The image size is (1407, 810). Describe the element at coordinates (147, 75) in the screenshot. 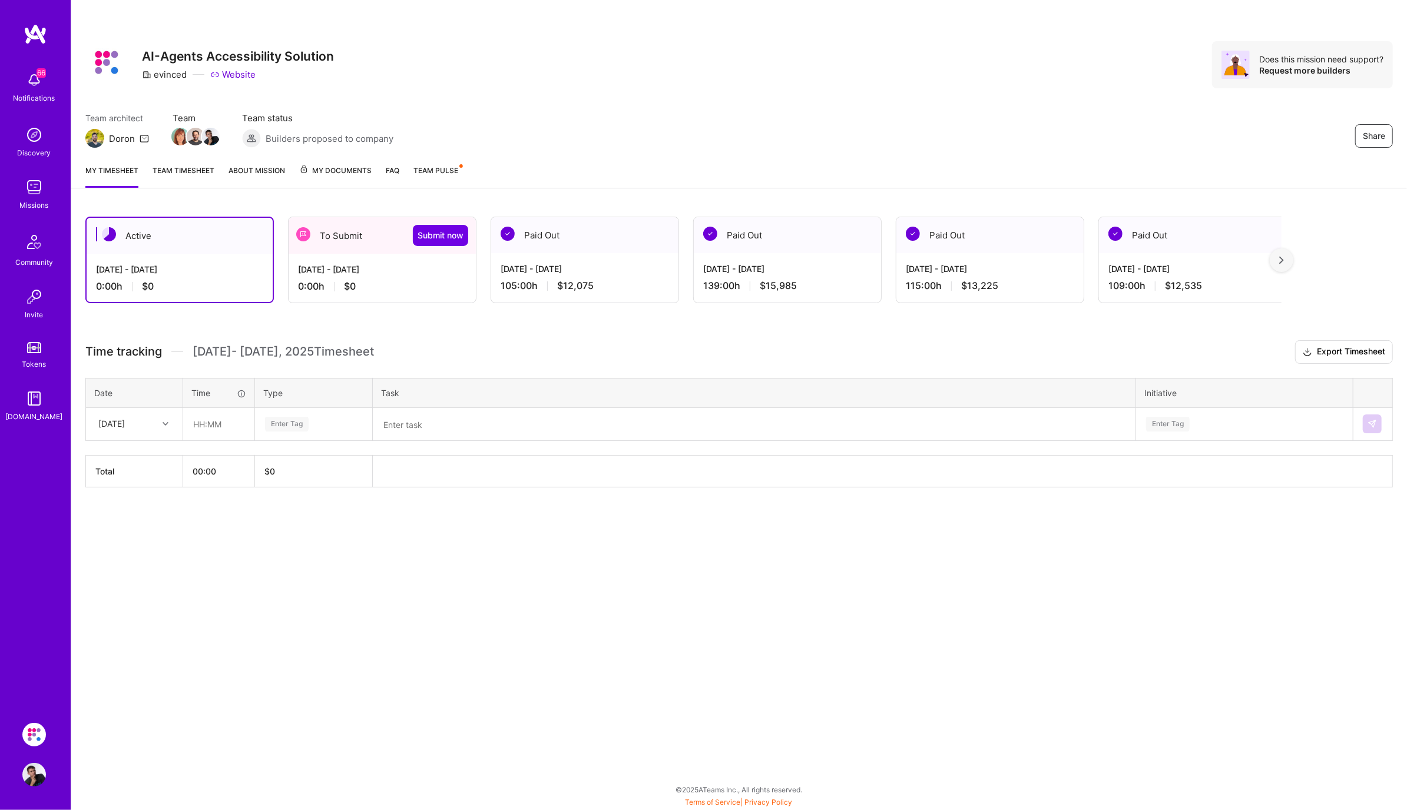

I see `i: icon CompanyGray` at that location.